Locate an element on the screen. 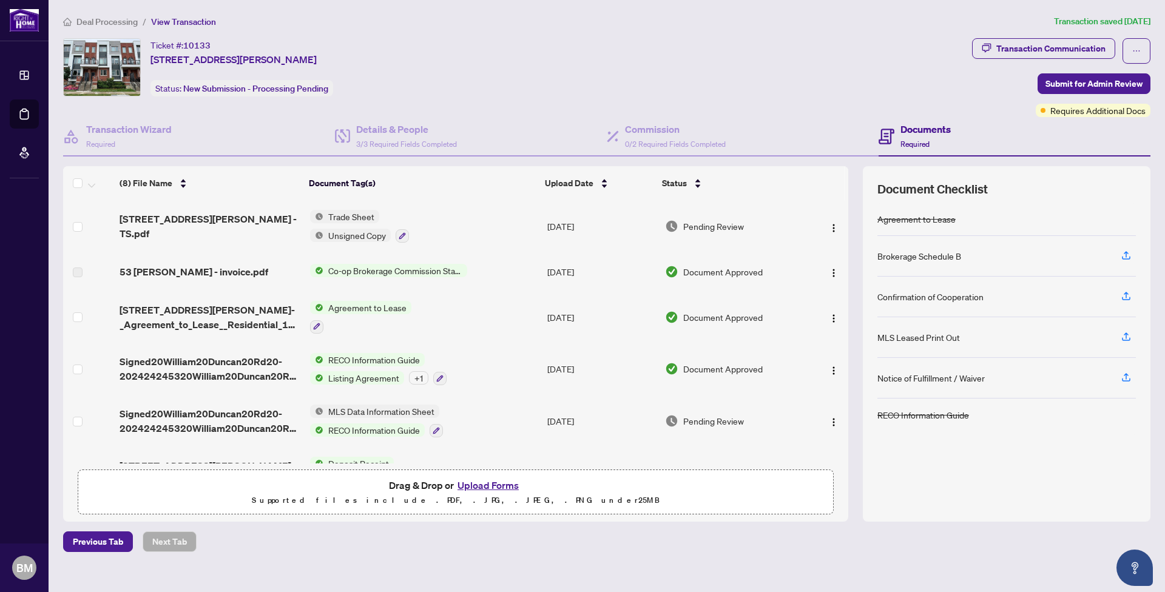  th: (8) File Name is located at coordinates (209, 183).